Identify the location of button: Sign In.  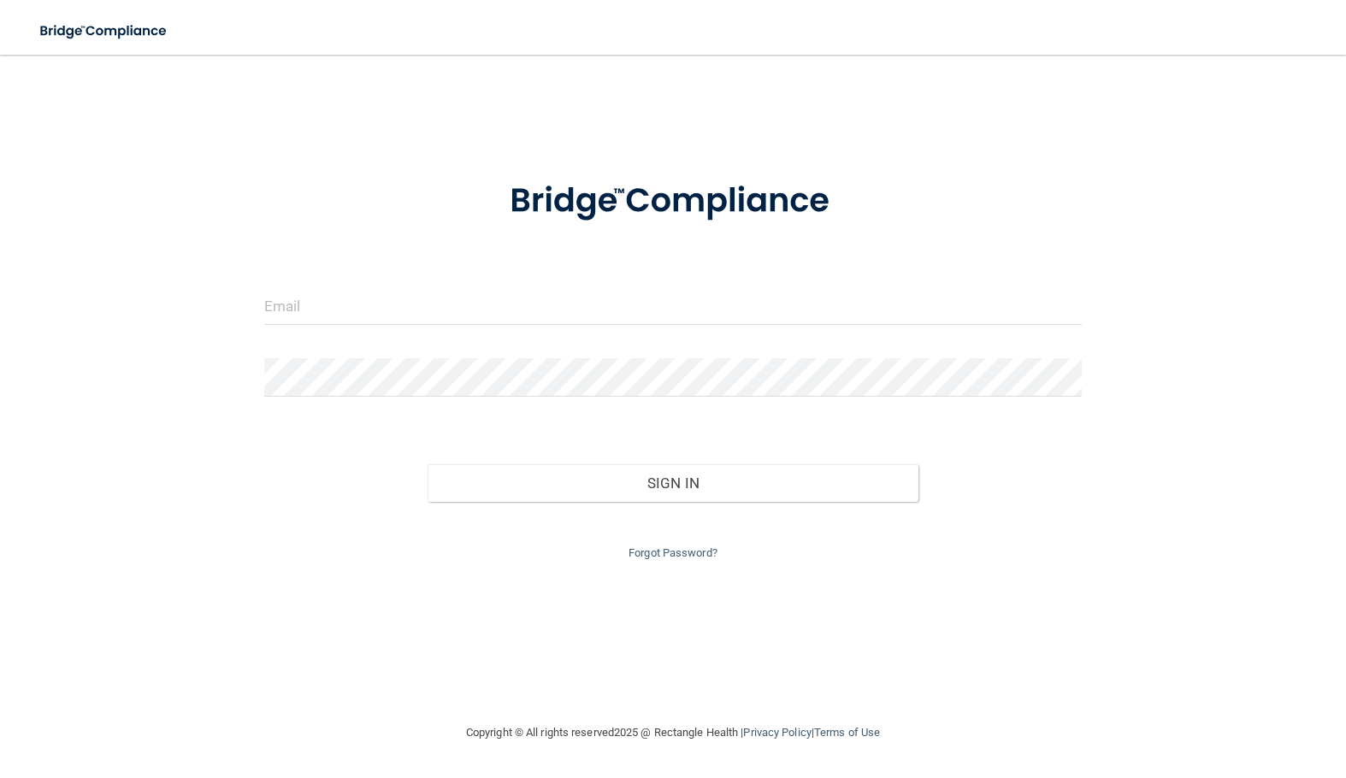
(673, 483).